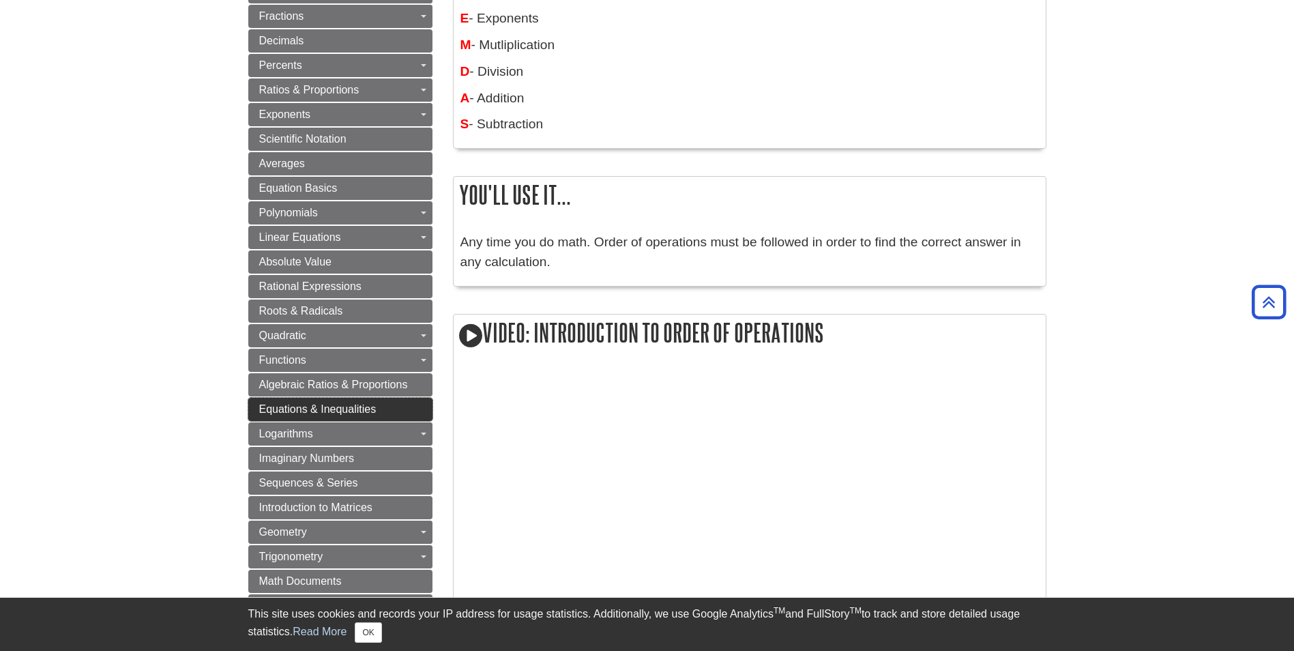 Image resolution: width=1294 pixels, height=651 pixels. What do you see at coordinates (298, 188) in the screenshot?
I see `span: Equation Basics` at bounding box center [298, 188].